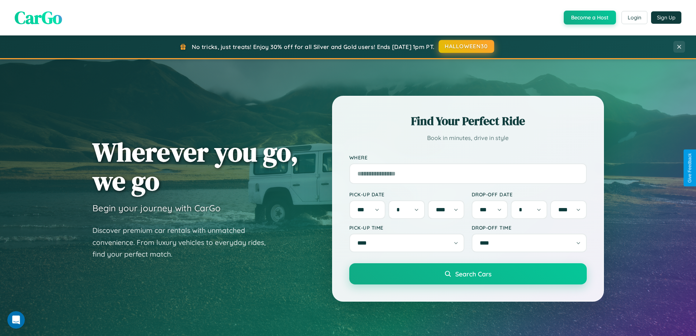 The image size is (696, 336). Describe the element at coordinates (529, 194) in the screenshot. I see `label: Drop-off Date` at that location.